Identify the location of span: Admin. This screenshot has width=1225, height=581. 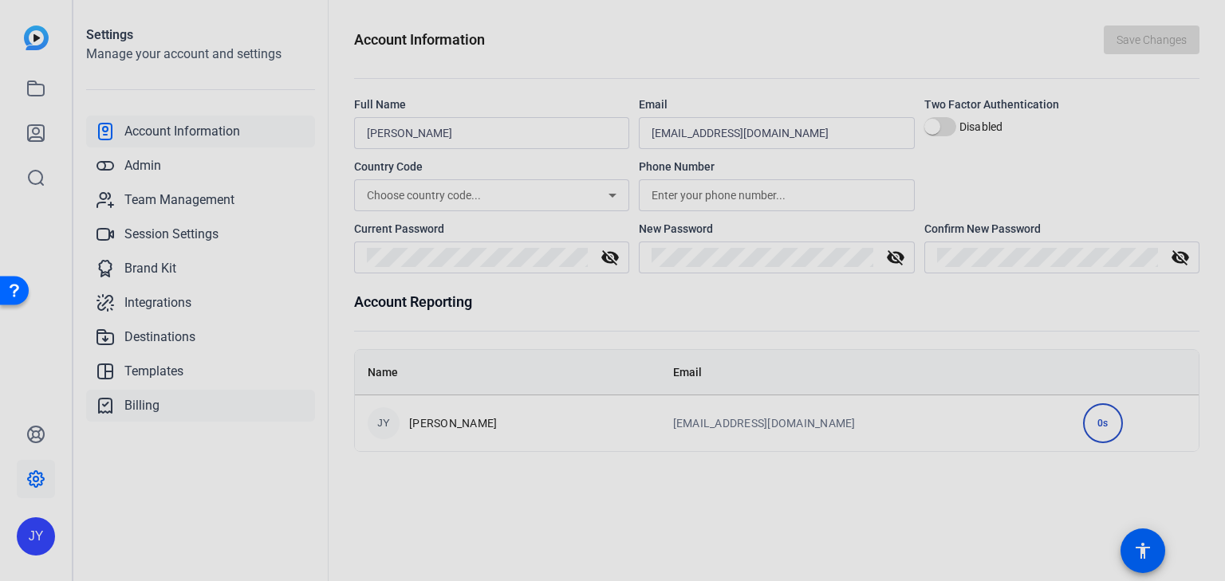
(143, 166).